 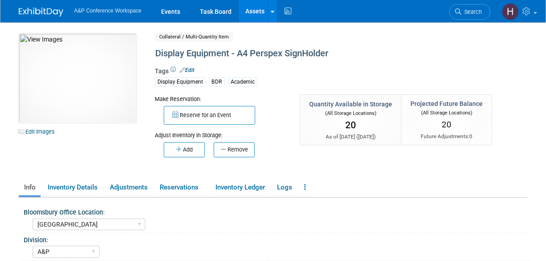 What do you see at coordinates (284, 187) in the screenshot?
I see `a: Logs` at bounding box center [284, 187].